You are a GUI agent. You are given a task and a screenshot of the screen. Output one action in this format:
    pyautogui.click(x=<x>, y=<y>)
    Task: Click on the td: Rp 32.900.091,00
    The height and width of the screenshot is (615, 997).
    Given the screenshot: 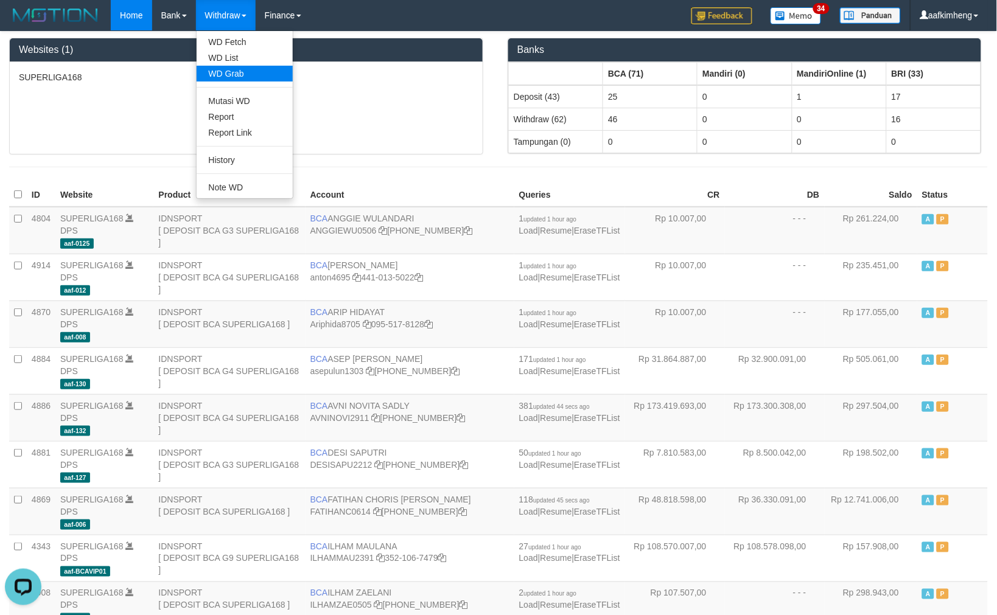 What is the action you would take?
    pyautogui.click(x=775, y=371)
    